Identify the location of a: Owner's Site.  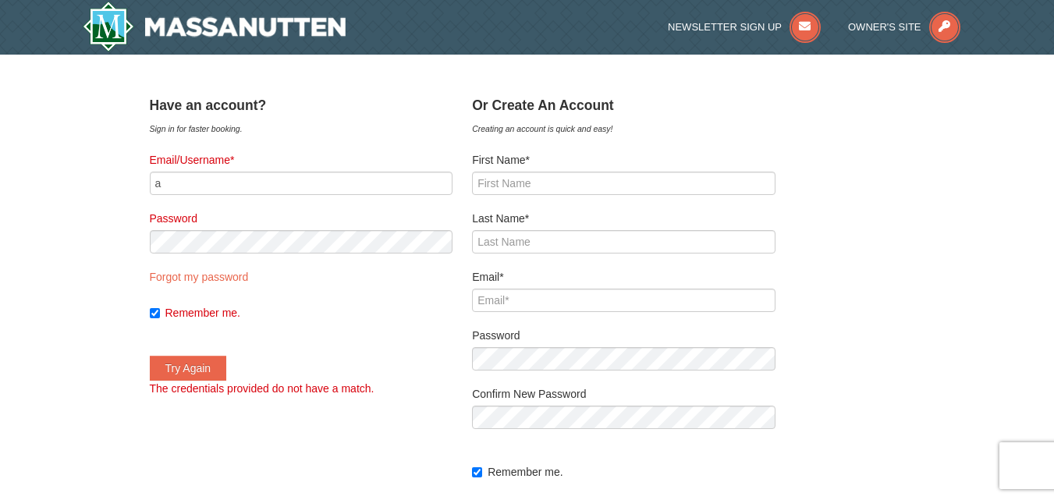
(904, 27).